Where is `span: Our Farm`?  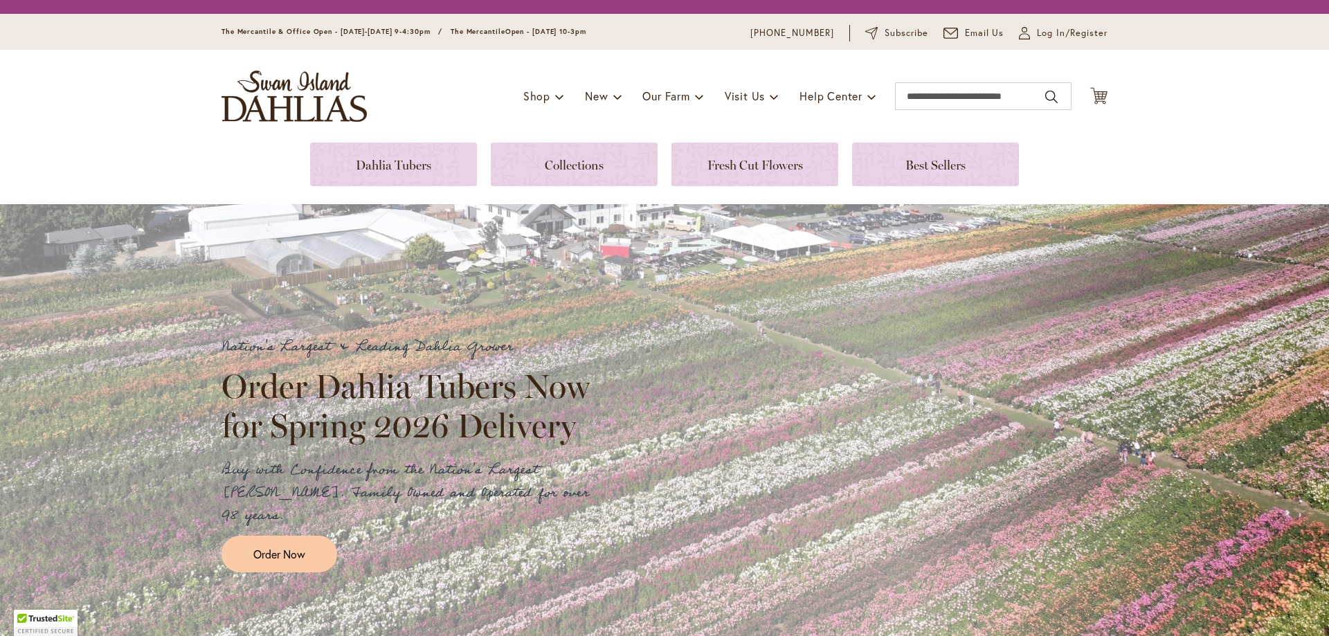
span: Our Farm is located at coordinates (666, 95).